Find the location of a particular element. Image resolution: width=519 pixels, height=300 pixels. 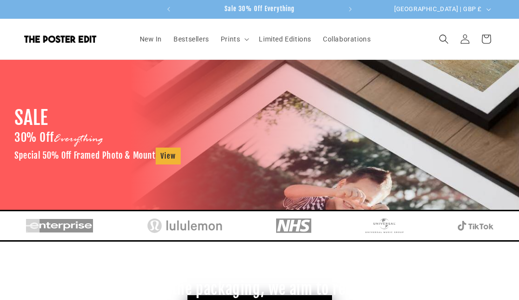

h2: 30% Off is located at coordinates (59, 138).